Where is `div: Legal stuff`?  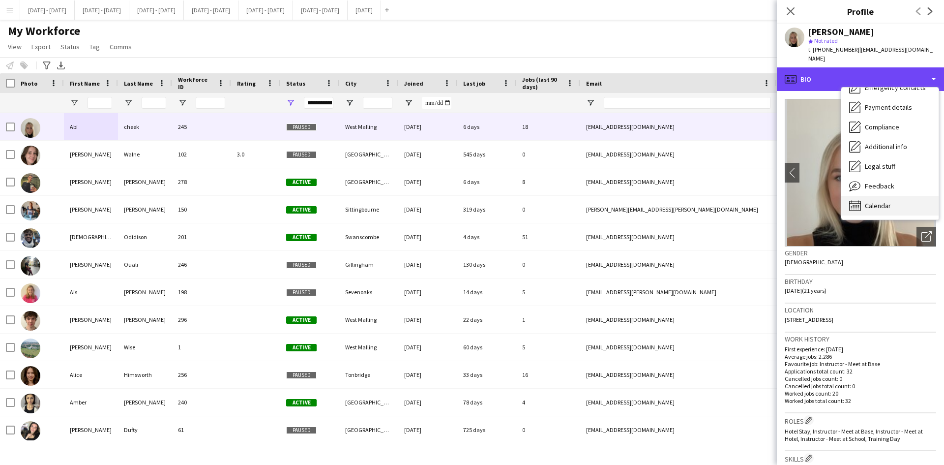 div: Legal stuff is located at coordinates (890, 166).